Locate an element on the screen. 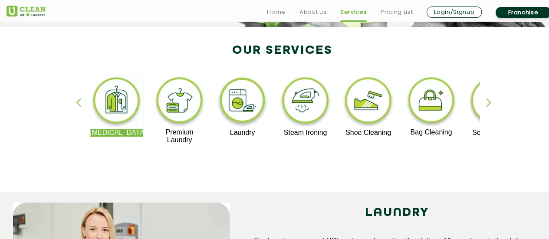  p: Laundry is located at coordinates (242, 133).